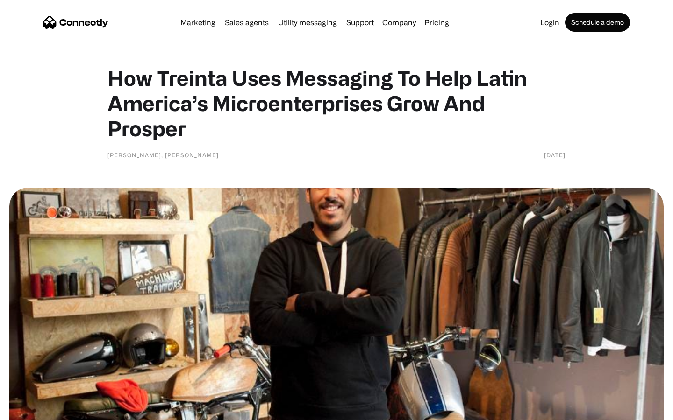 This screenshot has height=420, width=673. Describe the element at coordinates (597, 22) in the screenshot. I see `a: Schedule a demo` at that location.